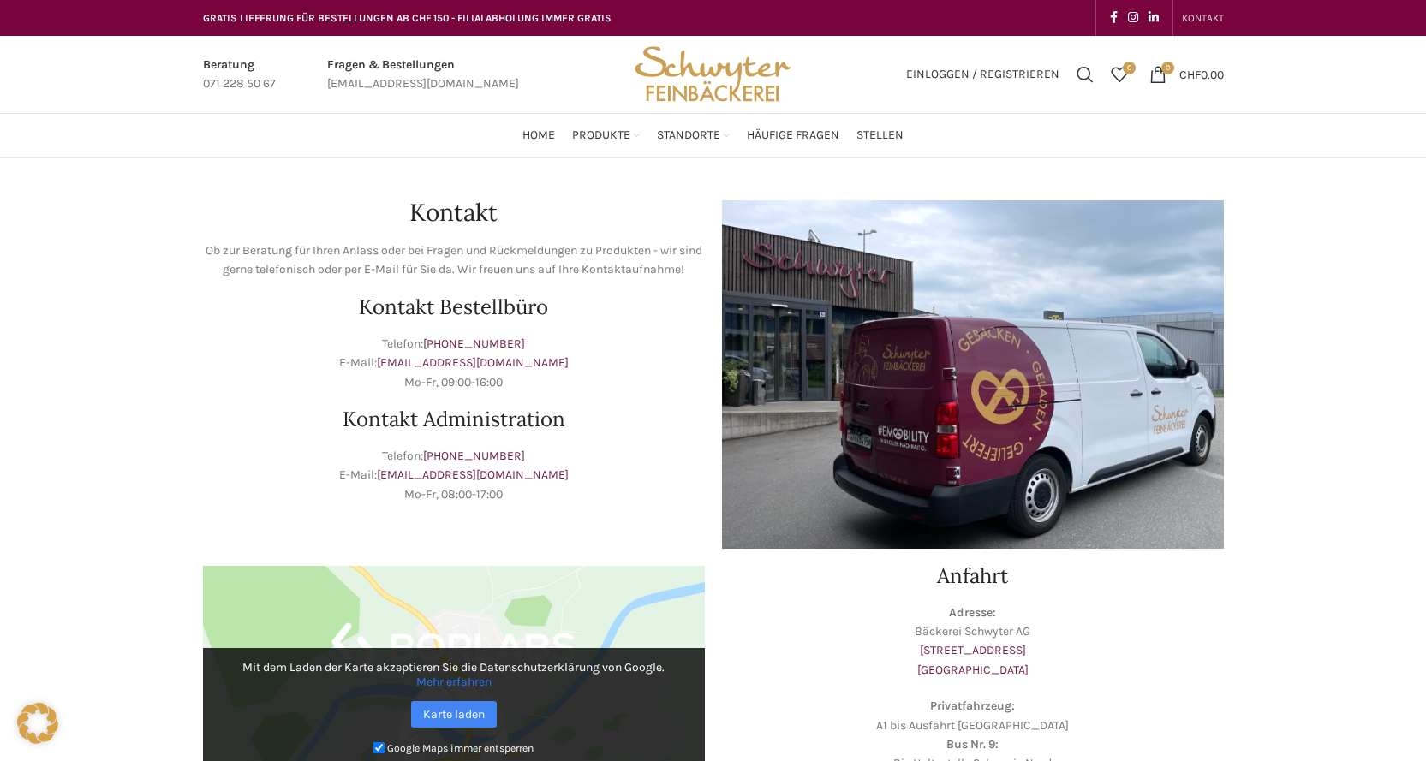 The width and height of the screenshot is (1426, 761). I want to click on span: CHF, so click(1190, 74).